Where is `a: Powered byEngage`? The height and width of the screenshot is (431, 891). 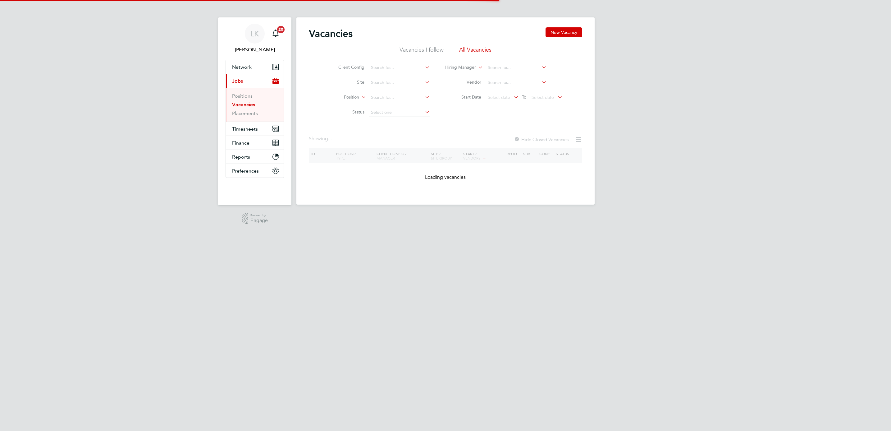 a: Powered byEngage is located at coordinates (255, 219).